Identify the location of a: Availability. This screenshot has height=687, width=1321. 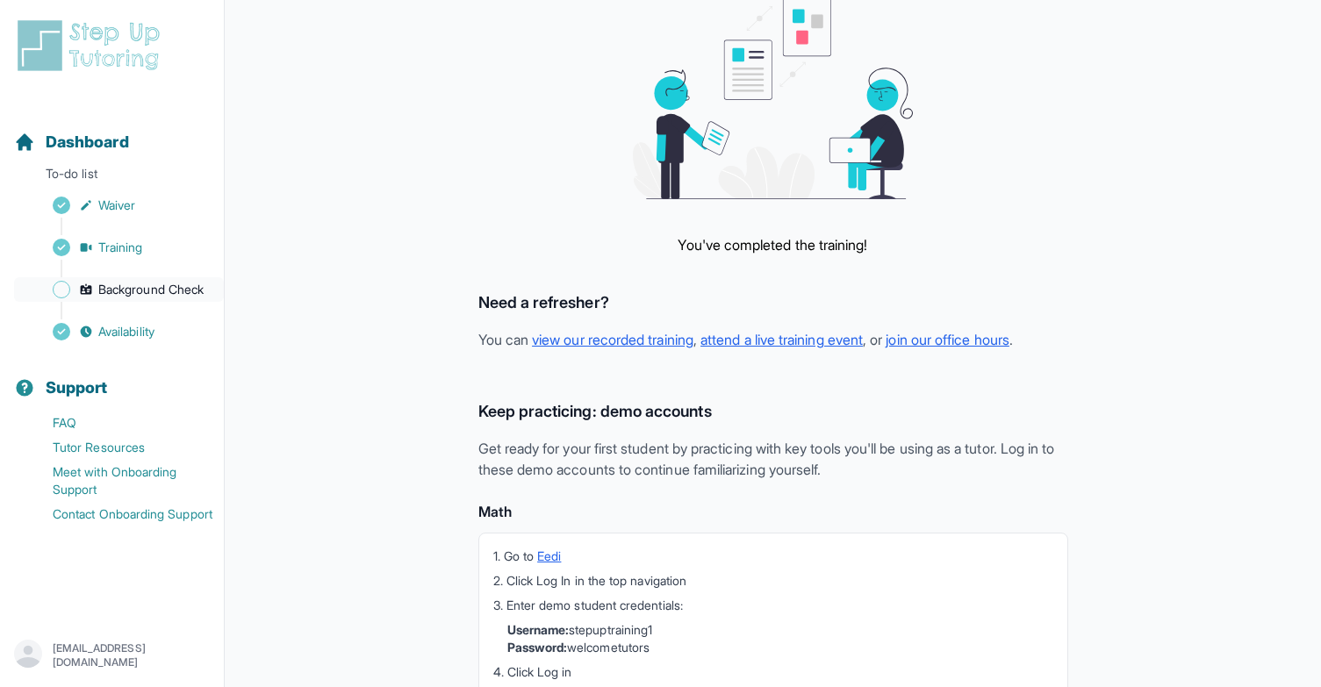
(118, 332).